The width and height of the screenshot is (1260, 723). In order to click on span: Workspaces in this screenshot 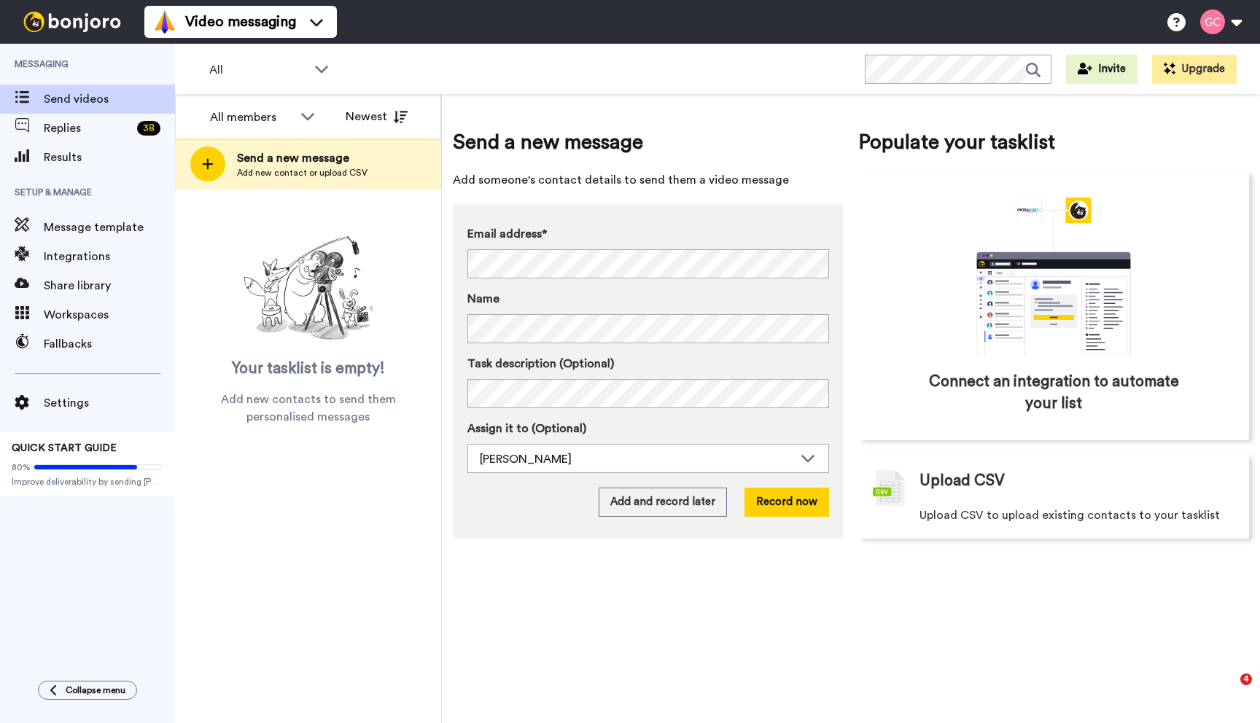, I will do `click(109, 315)`.